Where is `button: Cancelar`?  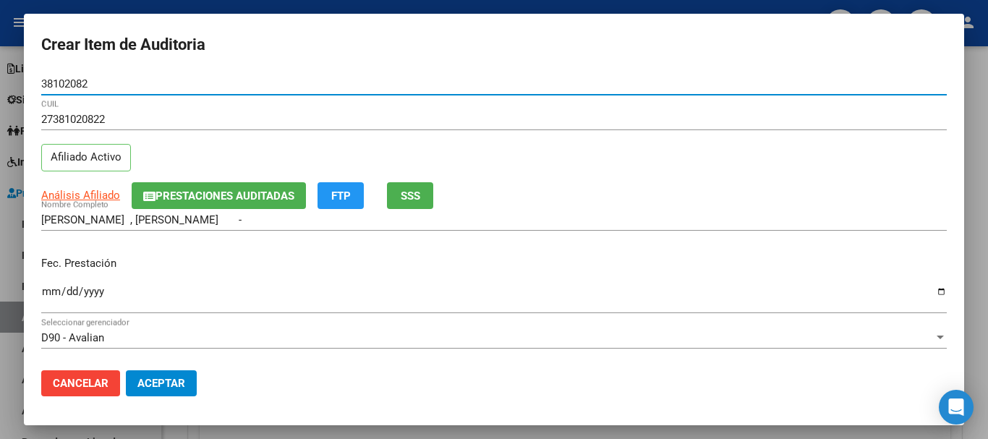 button: Cancelar is located at coordinates (80, 383).